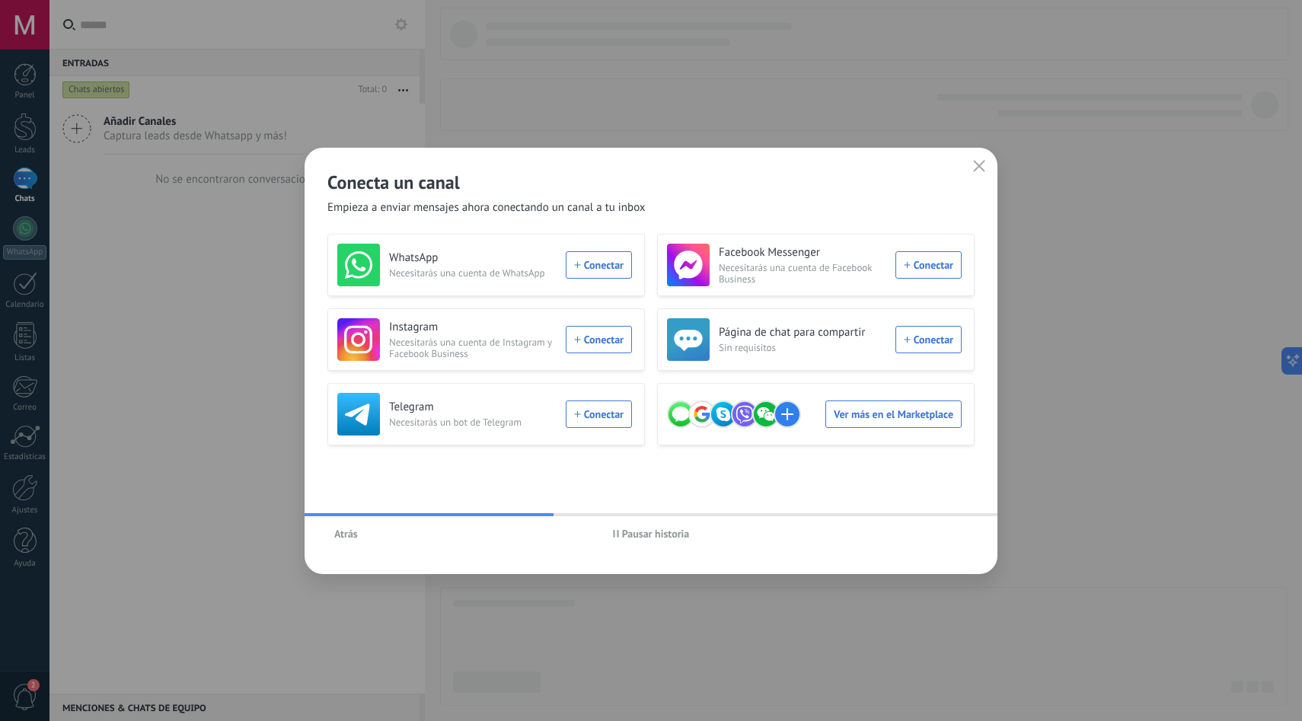 Image resolution: width=1302 pixels, height=721 pixels. Describe the element at coordinates (473, 273) in the screenshot. I see `span: Necesitarás una cuenta de WhatsApp` at that location.